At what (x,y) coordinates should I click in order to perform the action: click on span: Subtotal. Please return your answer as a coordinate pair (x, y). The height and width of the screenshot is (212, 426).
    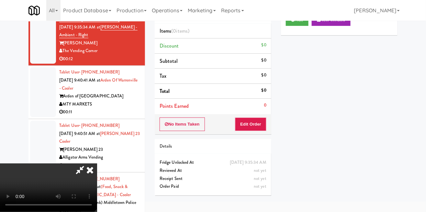
    Looking at the image, I should click on (169, 61).